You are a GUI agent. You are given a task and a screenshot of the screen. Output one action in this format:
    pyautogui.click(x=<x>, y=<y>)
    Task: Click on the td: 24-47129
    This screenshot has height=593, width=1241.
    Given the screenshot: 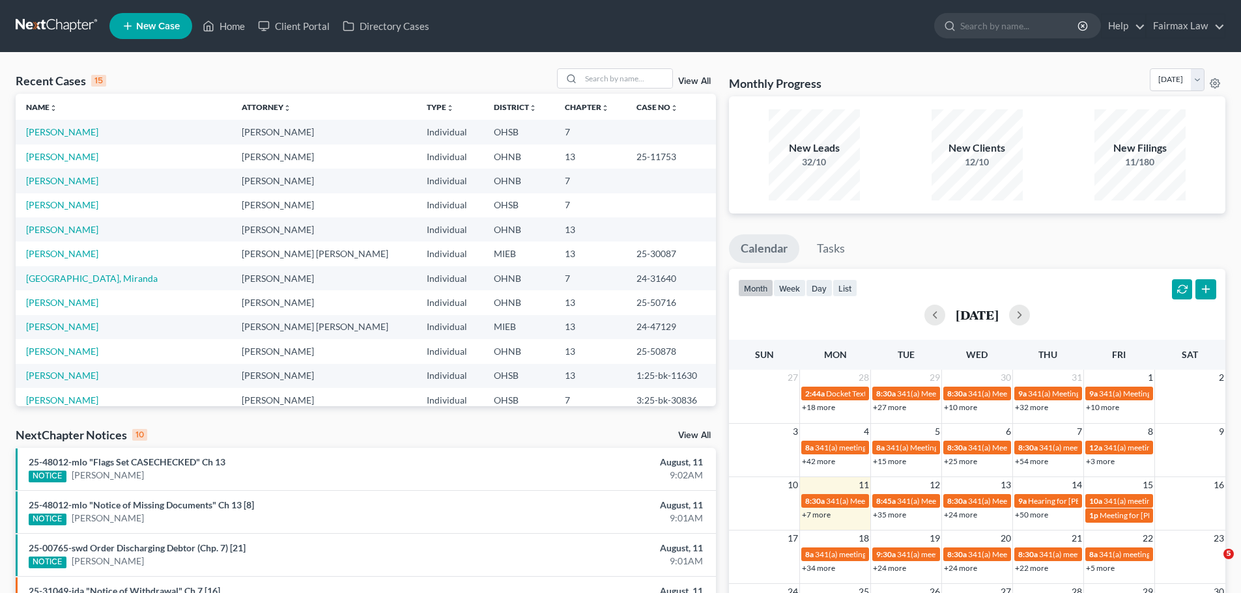 What is the action you would take?
    pyautogui.click(x=671, y=327)
    